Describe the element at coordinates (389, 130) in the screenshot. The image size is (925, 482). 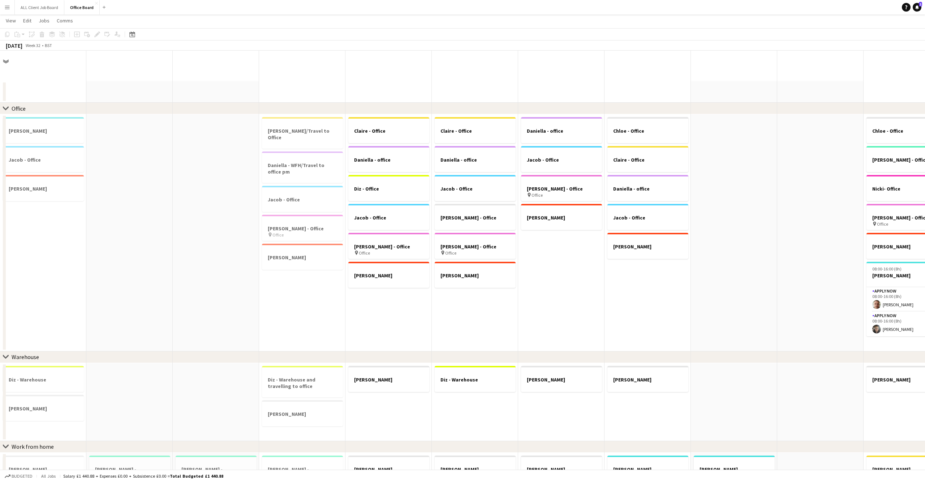
I see `div: Claire - Office` at that location.